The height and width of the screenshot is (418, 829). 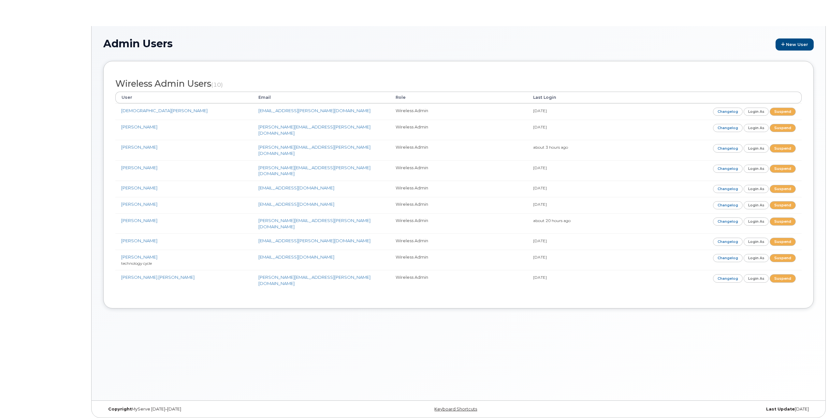 I want to click on th: Role, so click(x=458, y=97).